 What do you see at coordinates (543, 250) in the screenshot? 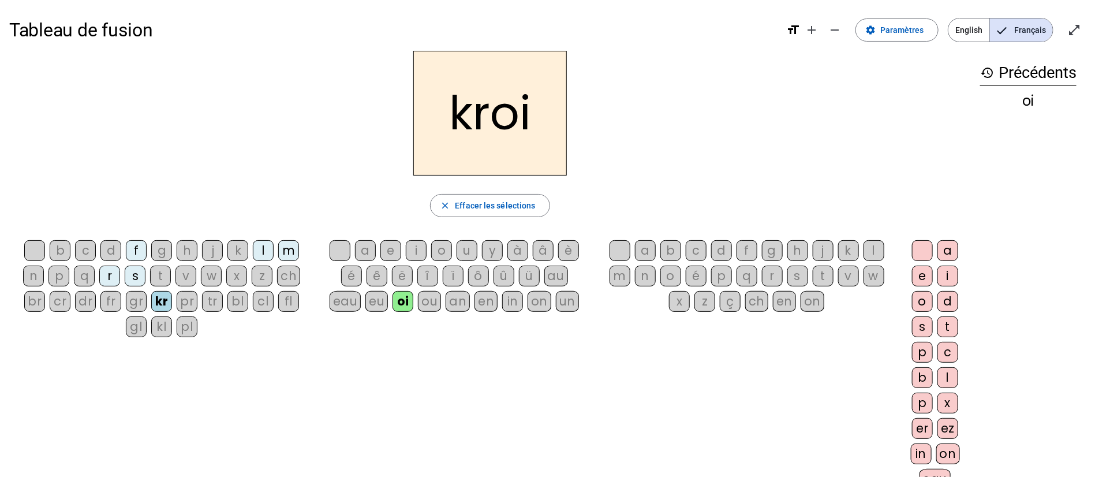
I see `div: â` at bounding box center [543, 250].